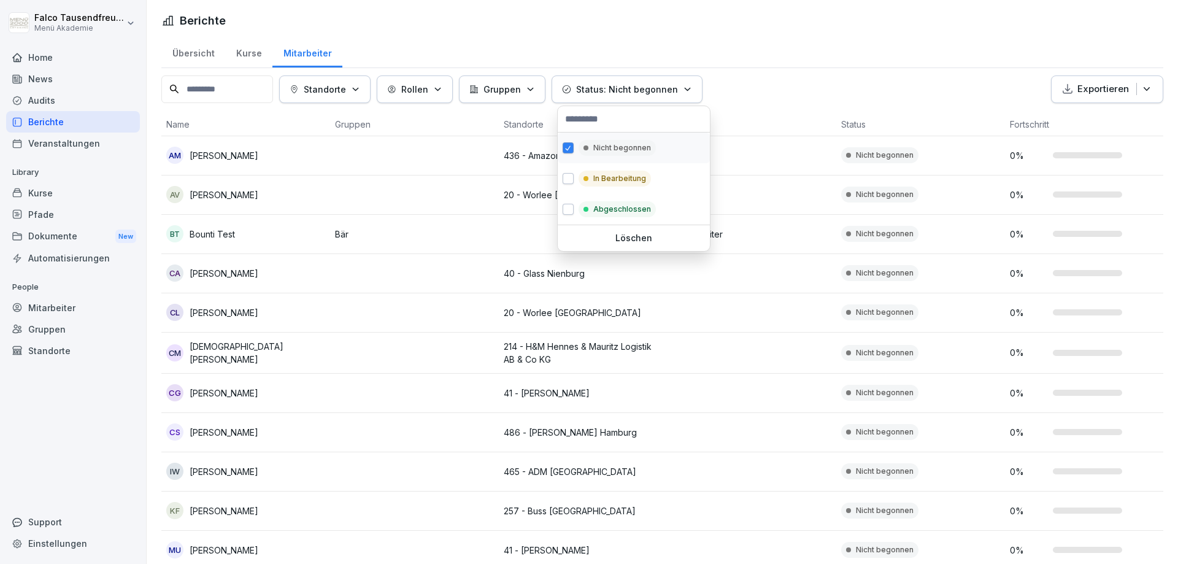 This screenshot has height=564, width=1178. I want to click on p: Status: Nicht begonnen, so click(627, 89).